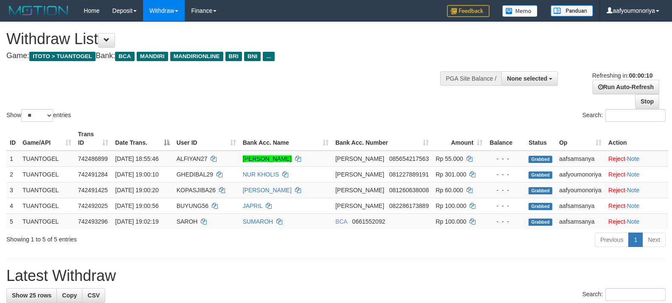 The height and width of the screenshot is (303, 672). Describe the element at coordinates (13, 138) in the screenshot. I see `th: ID` at that location.